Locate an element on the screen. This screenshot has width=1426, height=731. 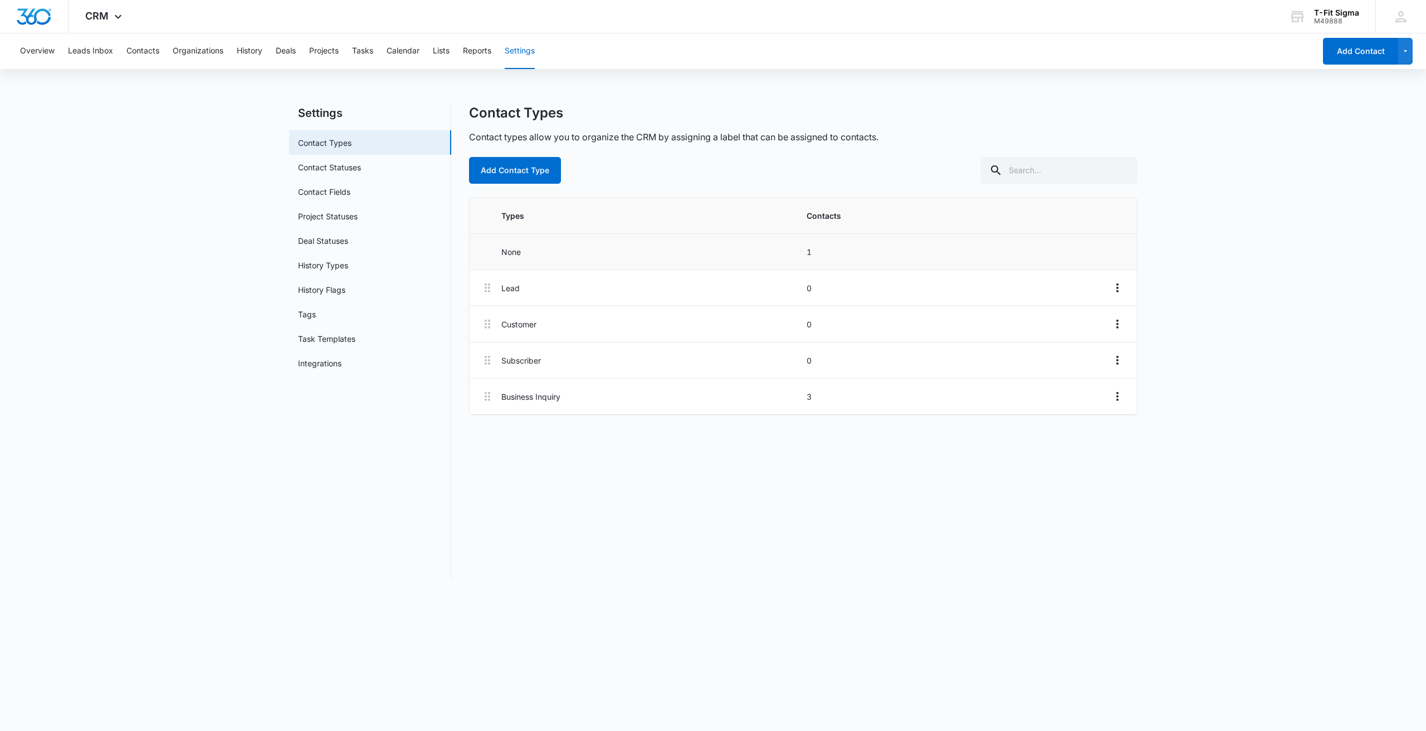
button: Lists is located at coordinates (441, 51).